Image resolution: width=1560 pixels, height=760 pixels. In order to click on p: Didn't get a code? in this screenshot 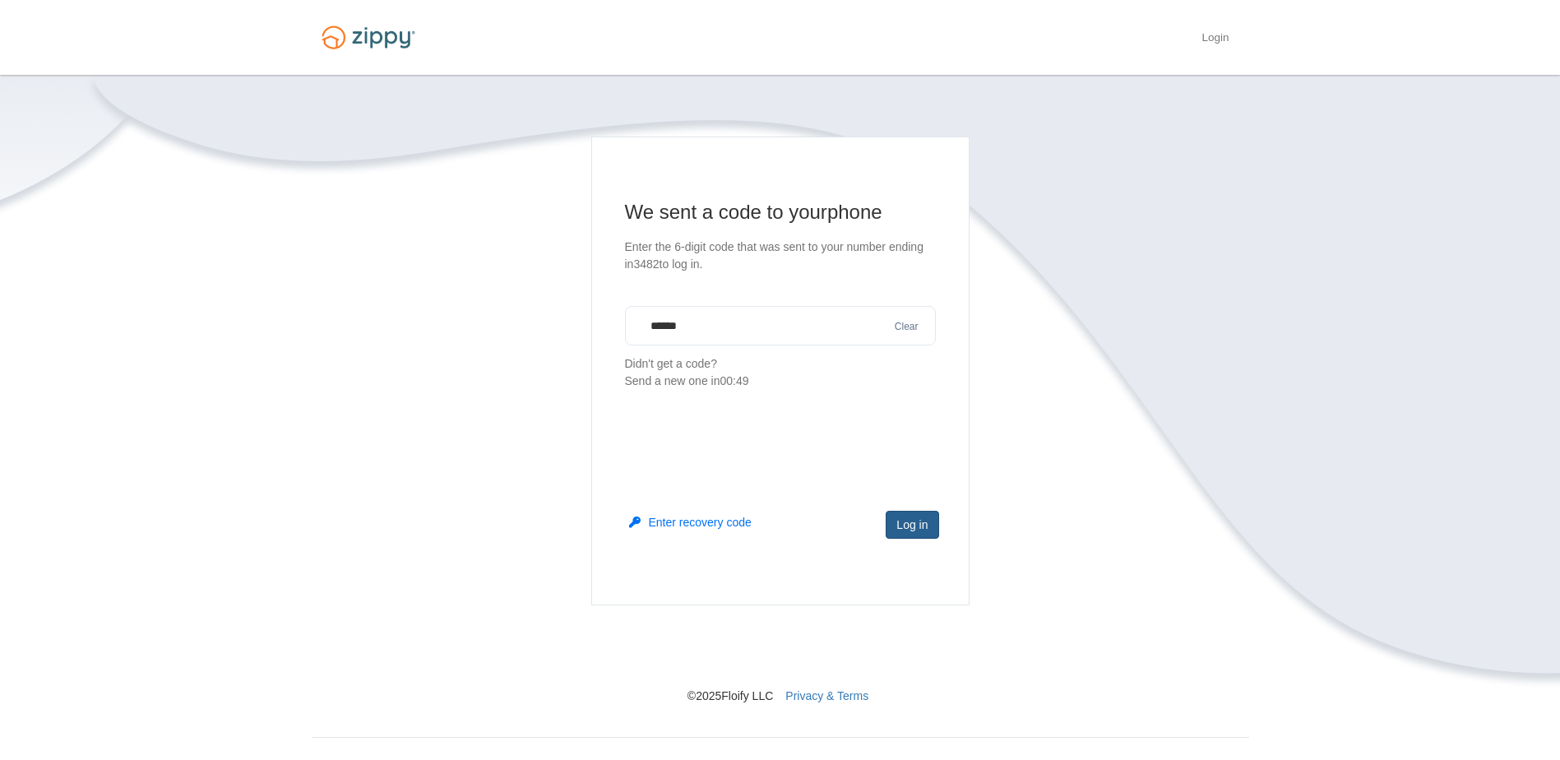, I will do `click(780, 372)`.